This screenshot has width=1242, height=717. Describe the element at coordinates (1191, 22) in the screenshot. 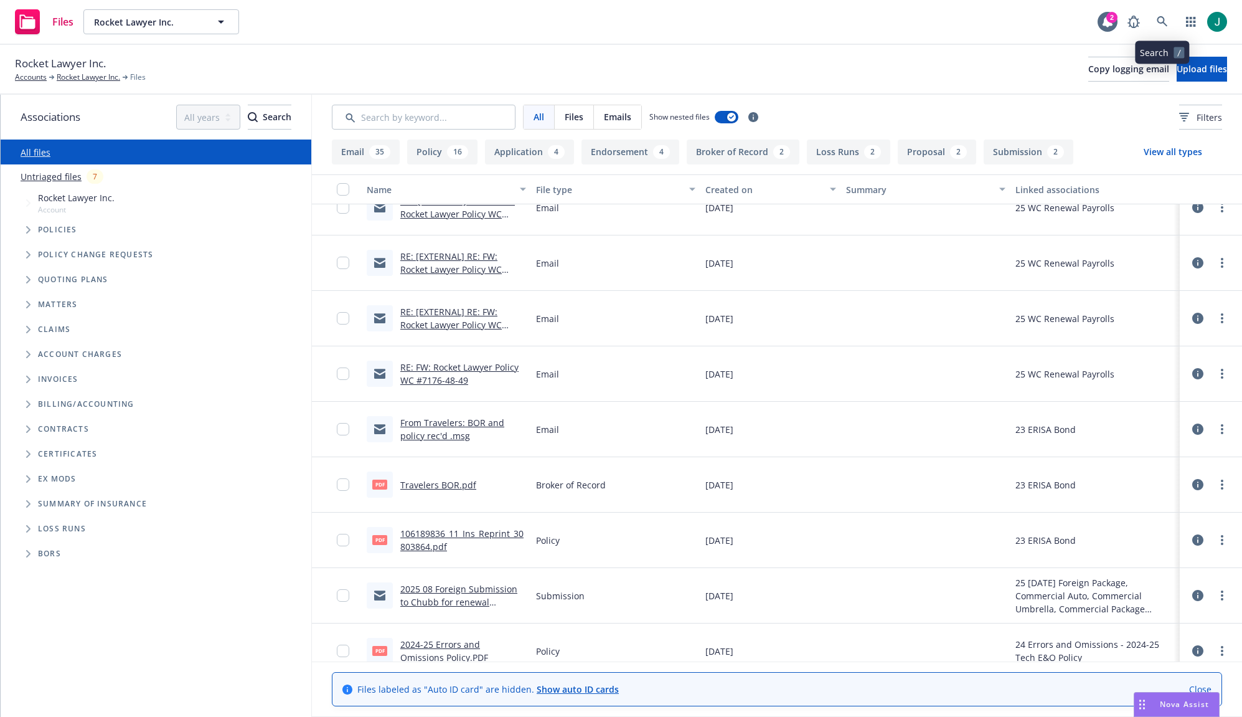

I see `a: Switch app` at that location.